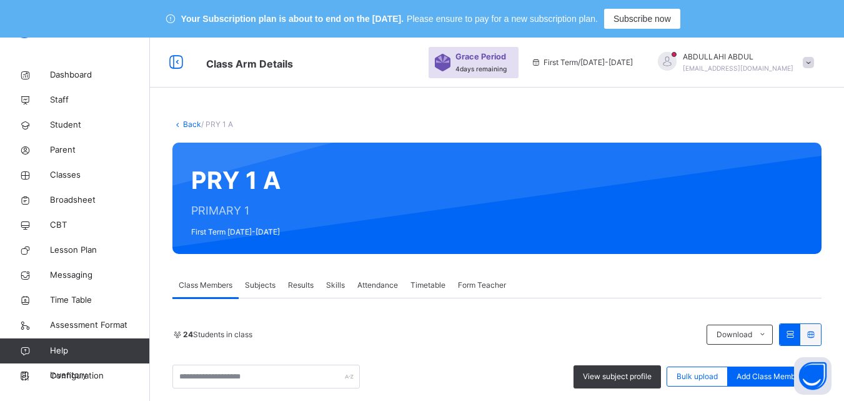 The width and height of the screenshot is (844, 401). What do you see at coordinates (738, 57) in the screenshot?
I see `span: ABDULLAHI ABDUL` at bounding box center [738, 57].